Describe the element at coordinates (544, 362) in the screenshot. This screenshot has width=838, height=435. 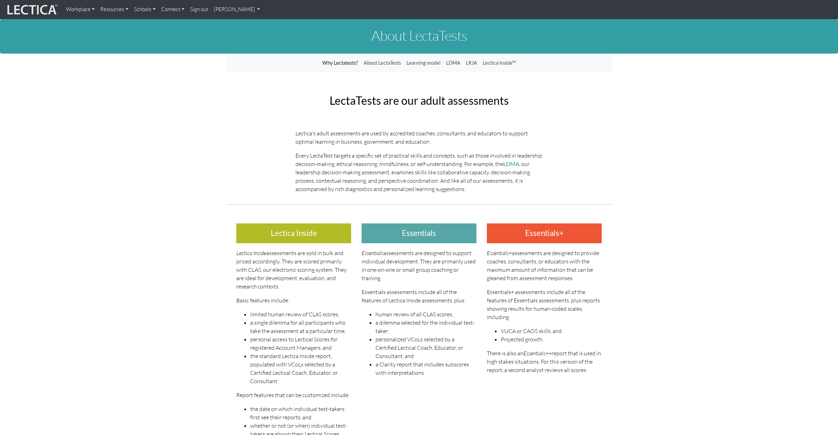
I see `p: There is also an report that is used in high stakes situations. For this version of the report, a...` at that location.